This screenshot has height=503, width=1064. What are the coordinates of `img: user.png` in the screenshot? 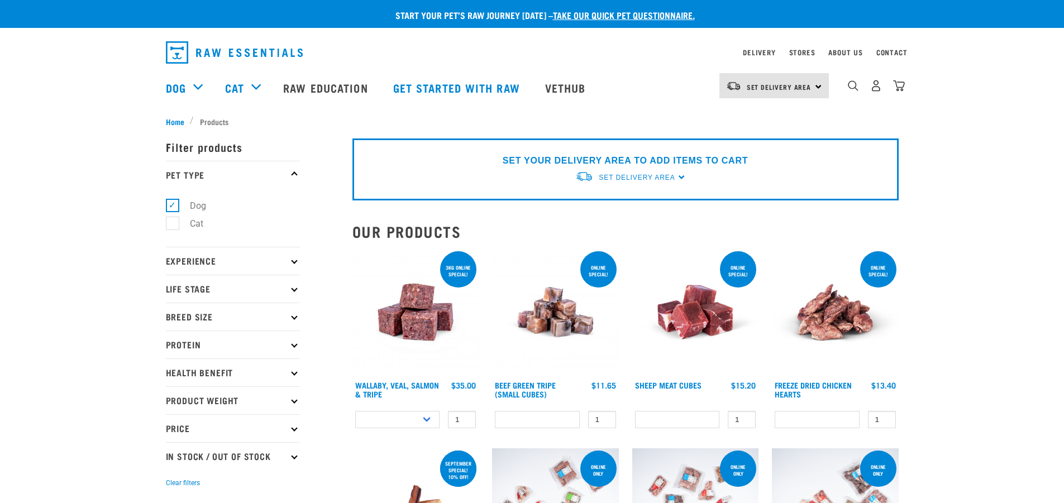 It's located at (876, 85).